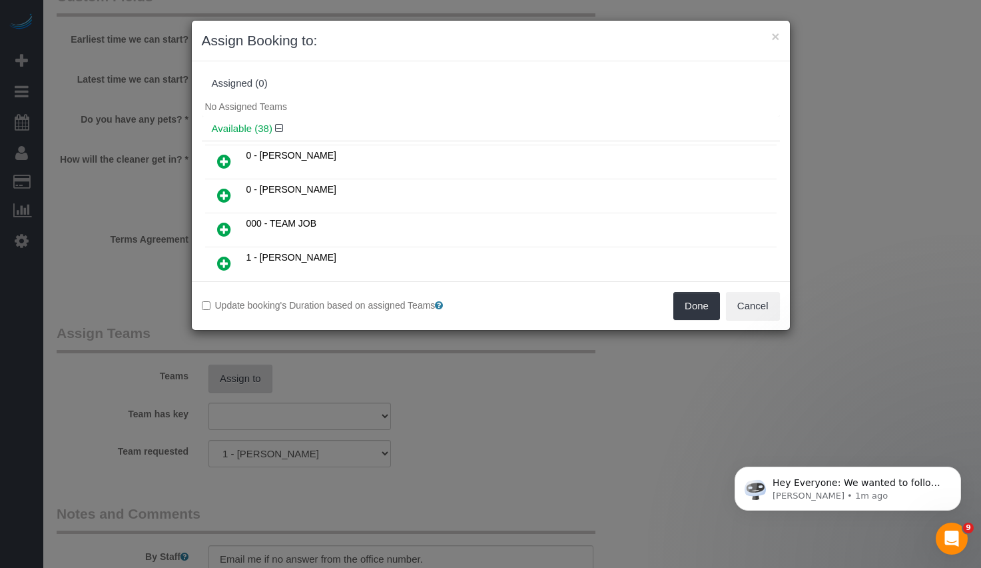 Image resolution: width=981 pixels, height=568 pixels. Describe the element at coordinates (753, 306) in the screenshot. I see `button: Cancel` at that location.